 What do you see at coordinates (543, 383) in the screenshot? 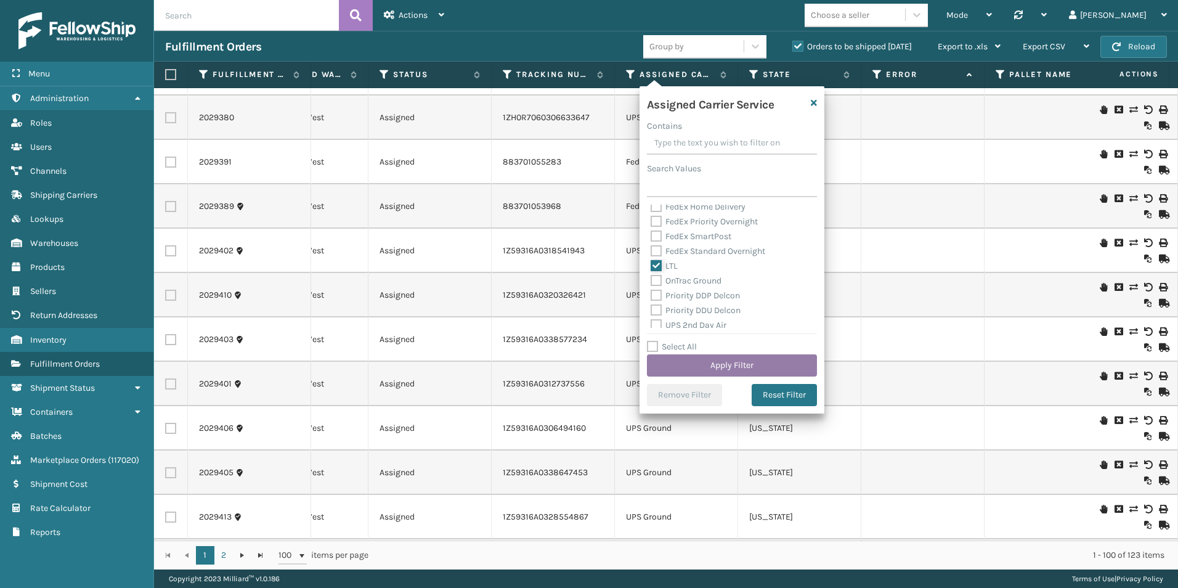
I see `a: 1Z59316A0312737556` at bounding box center [543, 383].